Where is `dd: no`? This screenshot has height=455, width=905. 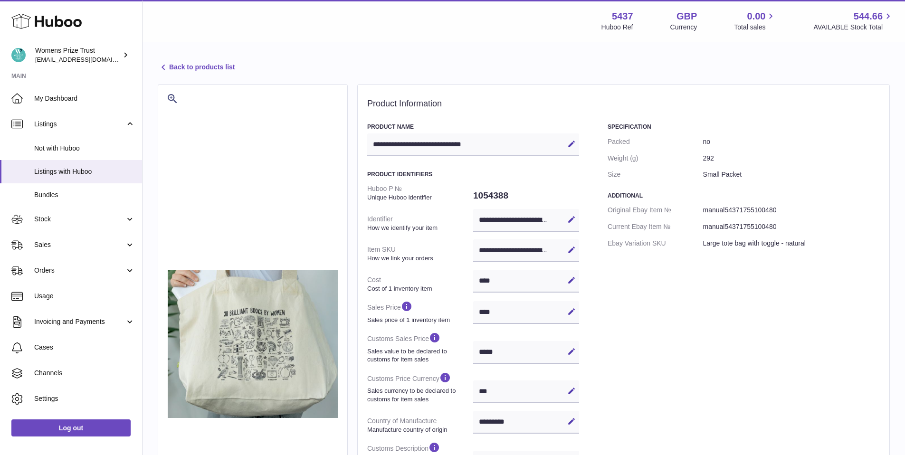 dd: no is located at coordinates (791, 142).